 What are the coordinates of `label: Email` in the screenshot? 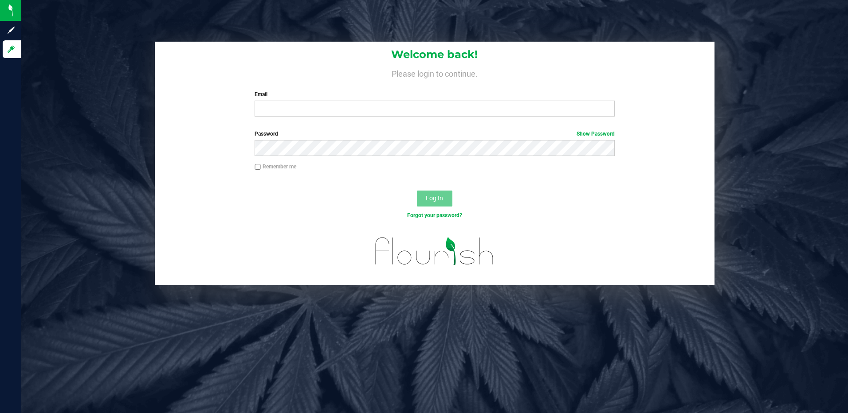 It's located at (435, 94).